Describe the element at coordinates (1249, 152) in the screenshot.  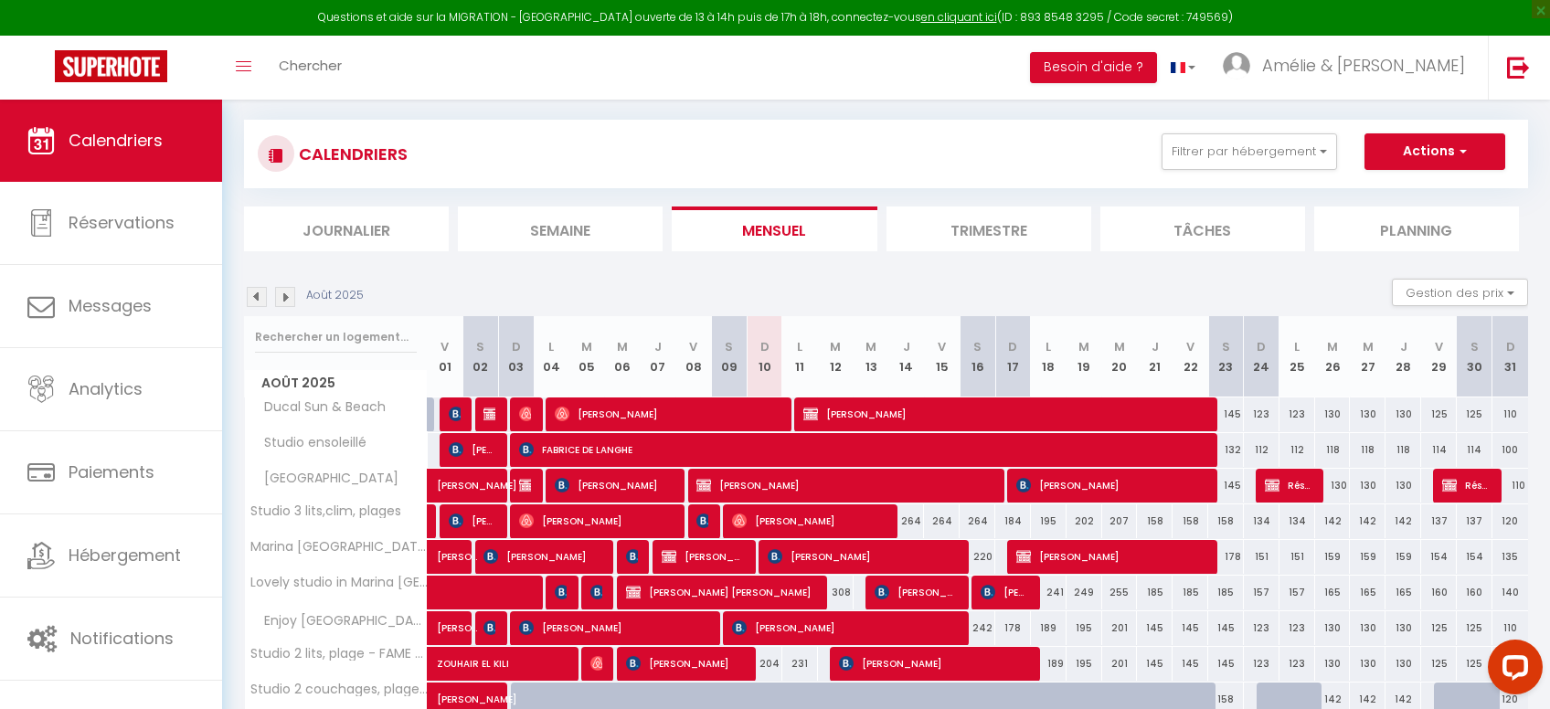
I see `button: Filtrer par hébergement` at that location.